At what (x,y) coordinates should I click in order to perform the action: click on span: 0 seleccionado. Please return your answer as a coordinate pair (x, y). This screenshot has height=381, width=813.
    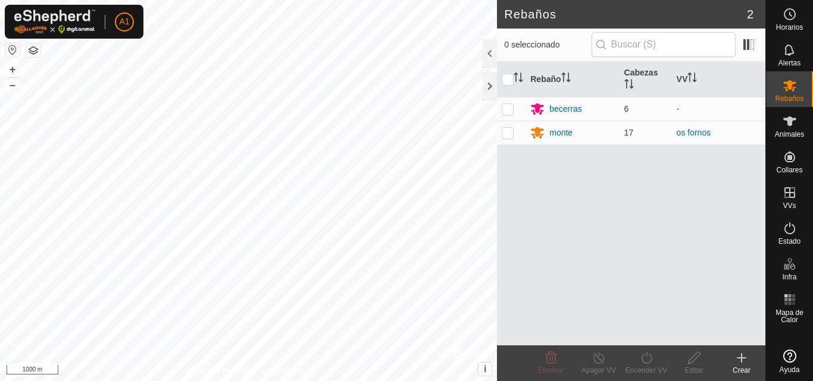
    Looking at the image, I should click on (547, 45).